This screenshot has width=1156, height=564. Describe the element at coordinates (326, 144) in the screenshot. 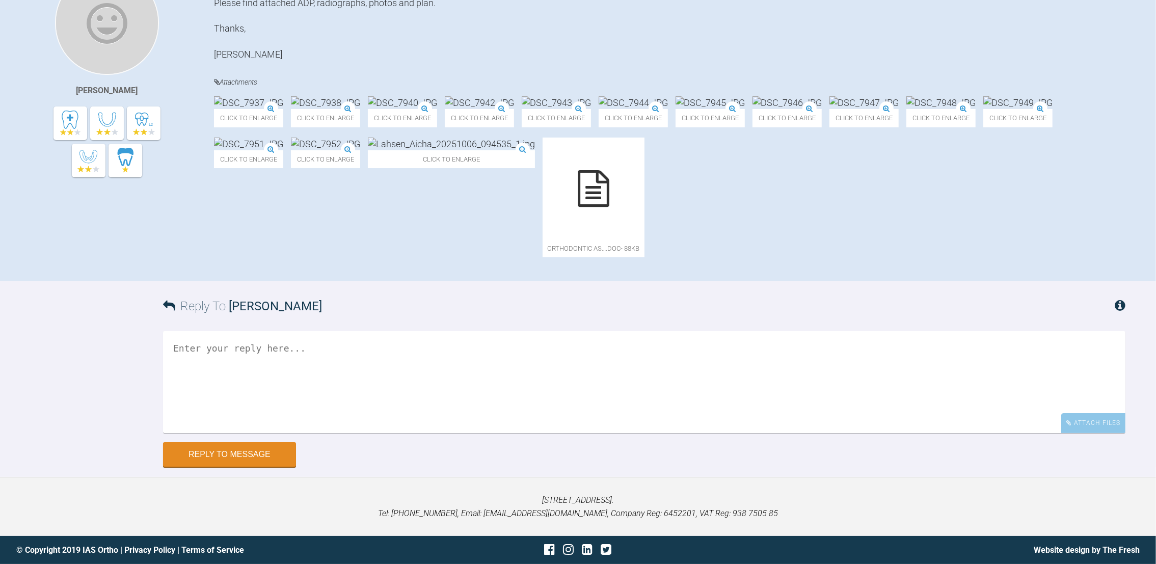

I see `img: DSC_7952.JPG` at that location.